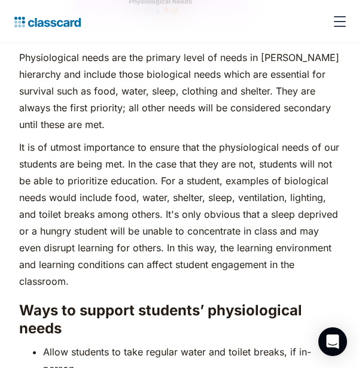 The image size is (359, 368). Describe the element at coordinates (332, 341) in the screenshot. I see `div: Open Intercom Messenger` at that location.